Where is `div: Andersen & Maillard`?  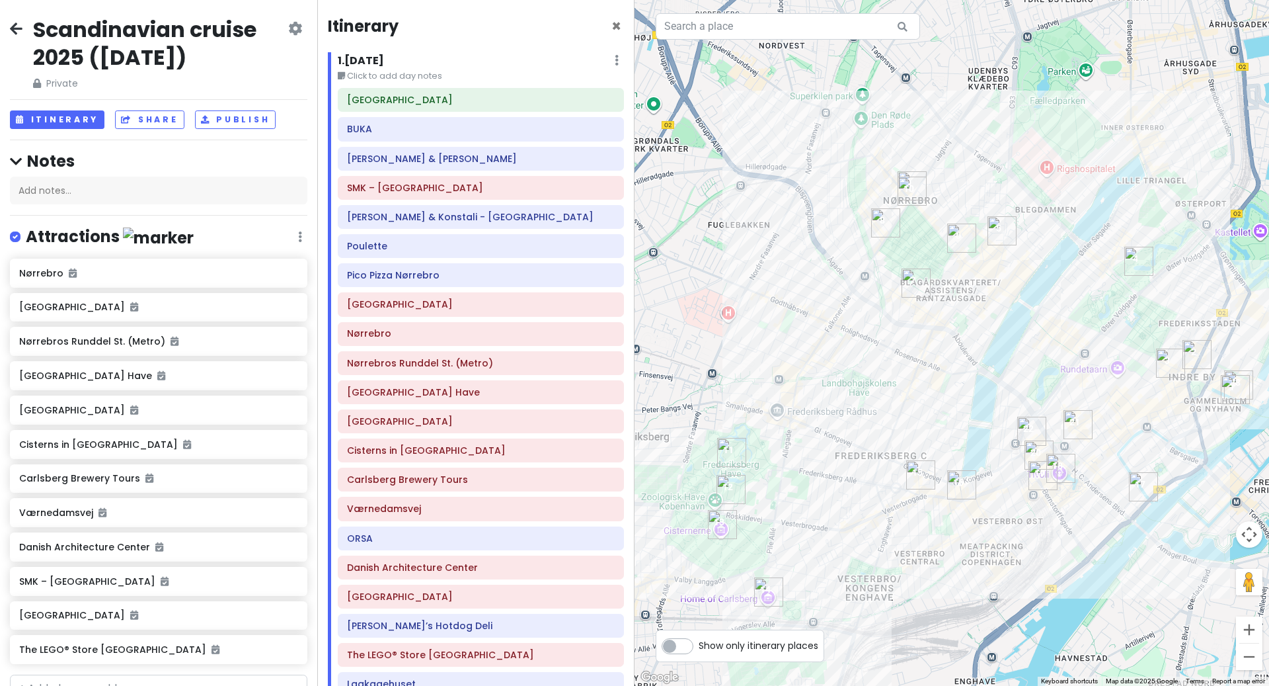
div: Andersen & Maillard is located at coordinates (1171, 363).